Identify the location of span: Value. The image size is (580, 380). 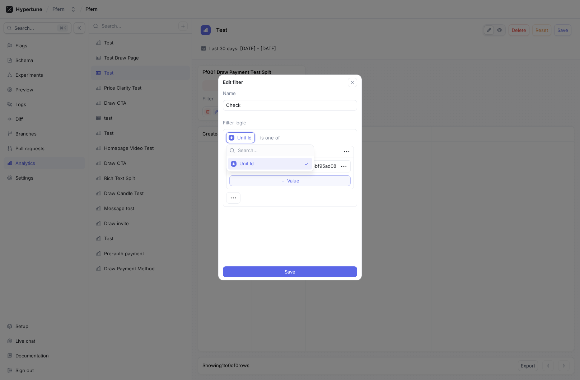
(293, 181).